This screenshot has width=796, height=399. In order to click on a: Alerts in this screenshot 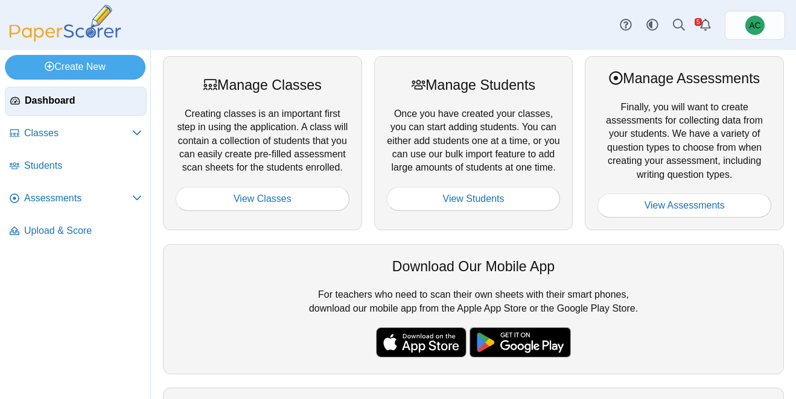, I will do `click(705, 25)`.